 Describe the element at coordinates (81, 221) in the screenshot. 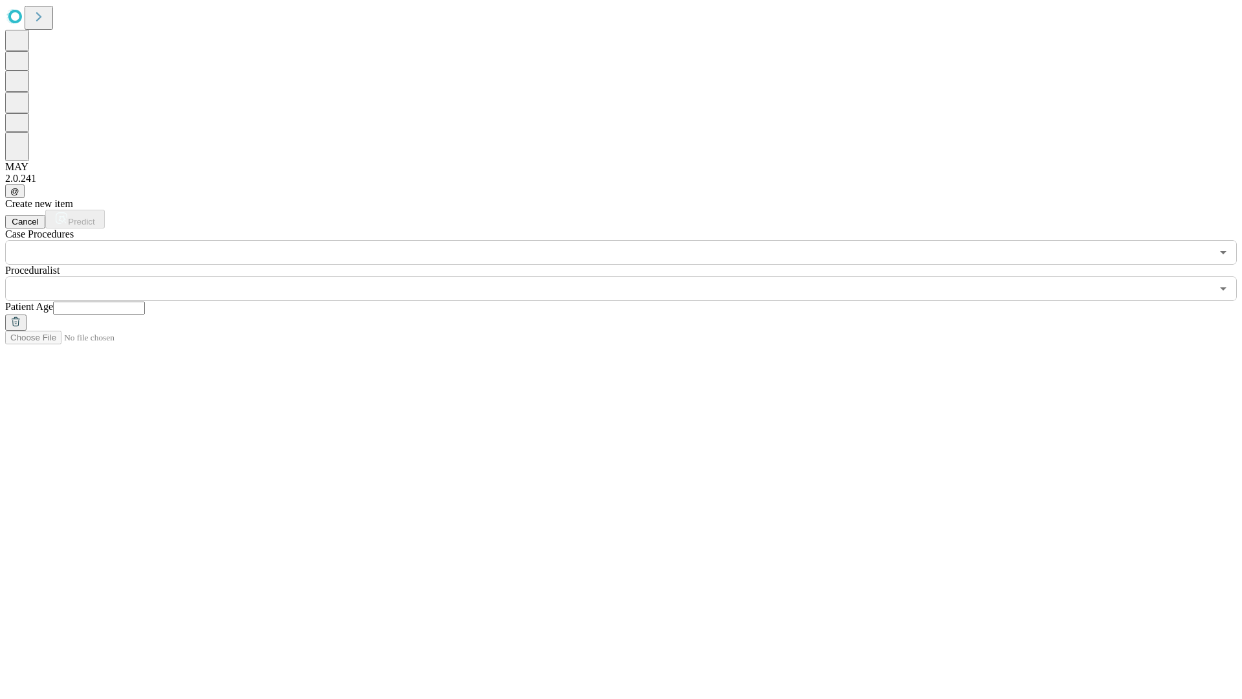

I see `span: Predict` at that location.